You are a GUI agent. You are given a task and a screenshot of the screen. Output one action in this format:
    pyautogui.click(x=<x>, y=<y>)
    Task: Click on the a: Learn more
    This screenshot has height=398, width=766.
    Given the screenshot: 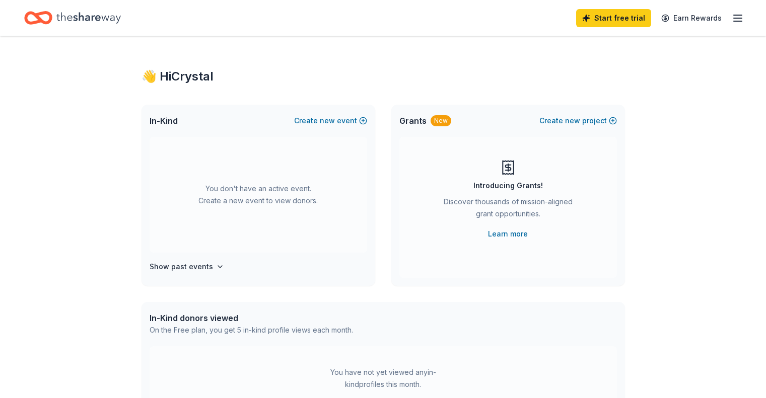 What is the action you would take?
    pyautogui.click(x=508, y=234)
    